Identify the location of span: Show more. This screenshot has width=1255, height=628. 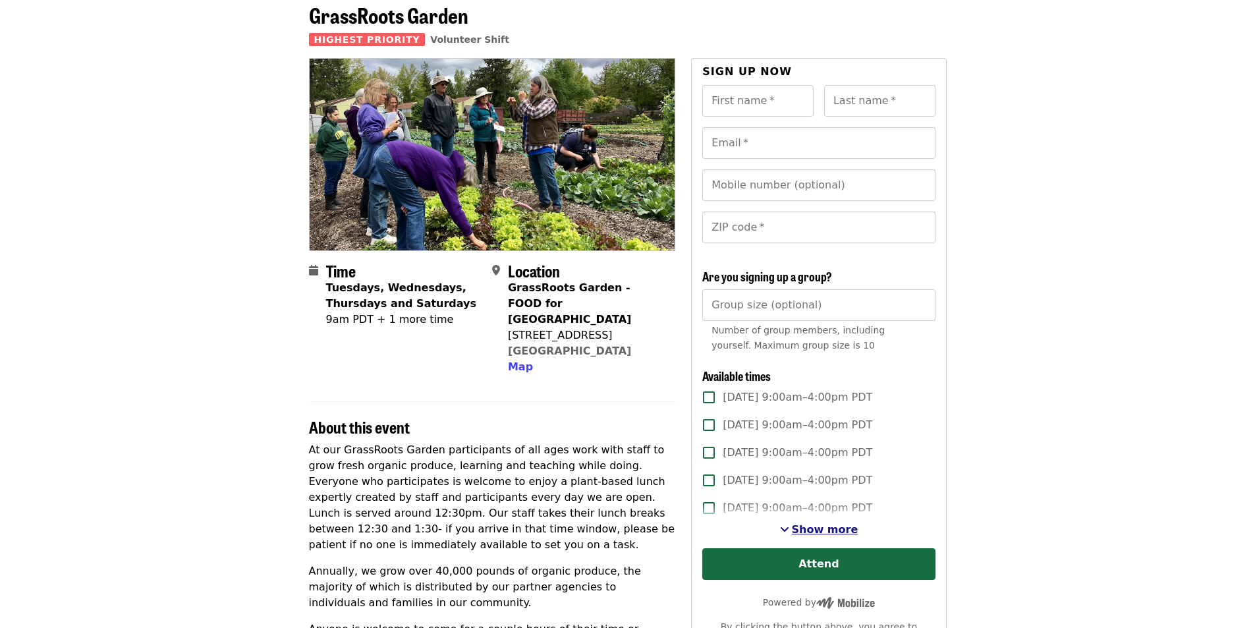
(825, 529).